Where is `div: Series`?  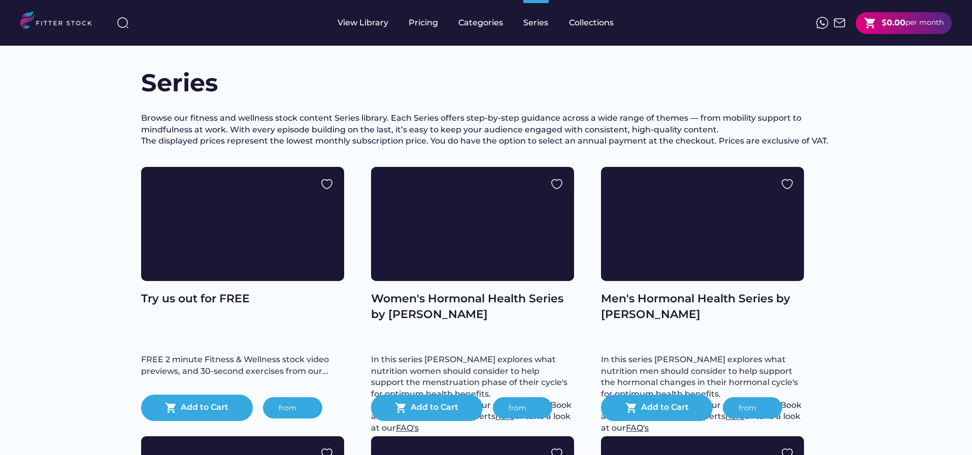 div: Series is located at coordinates (536, 23).